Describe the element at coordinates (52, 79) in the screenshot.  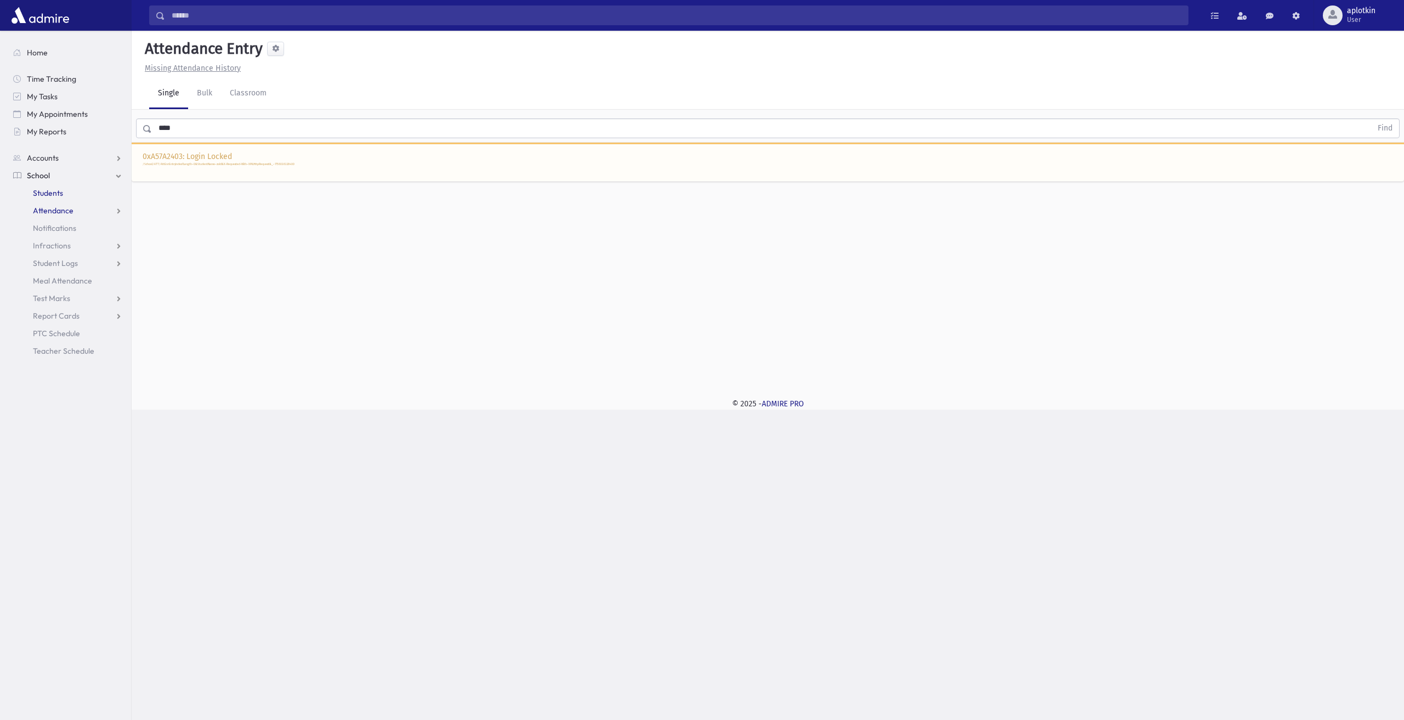
I see `span: Time Tracking` at that location.